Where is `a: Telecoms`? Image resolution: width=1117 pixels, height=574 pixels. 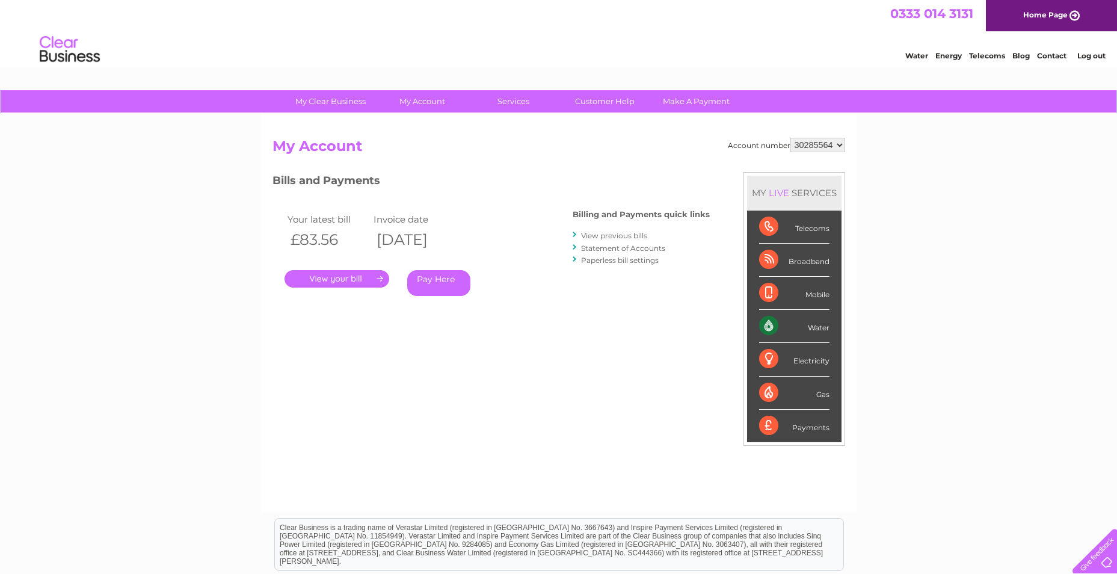 a: Telecoms is located at coordinates (987, 55).